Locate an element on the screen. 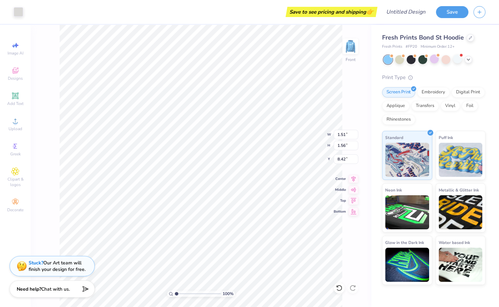  div: Screen Print is located at coordinates (399, 92).